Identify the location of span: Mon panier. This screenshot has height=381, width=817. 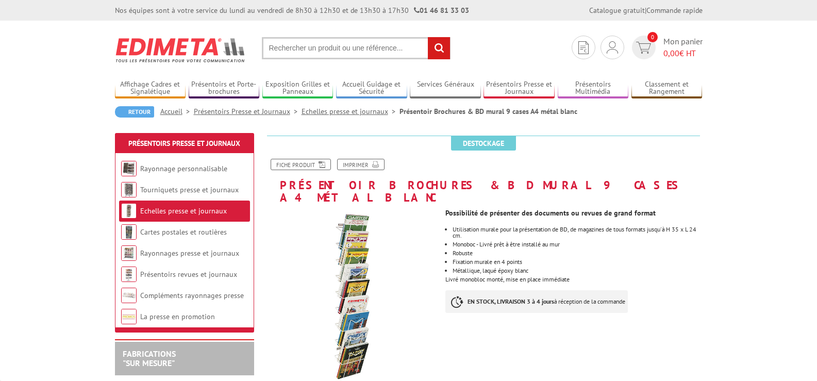
(683, 47).